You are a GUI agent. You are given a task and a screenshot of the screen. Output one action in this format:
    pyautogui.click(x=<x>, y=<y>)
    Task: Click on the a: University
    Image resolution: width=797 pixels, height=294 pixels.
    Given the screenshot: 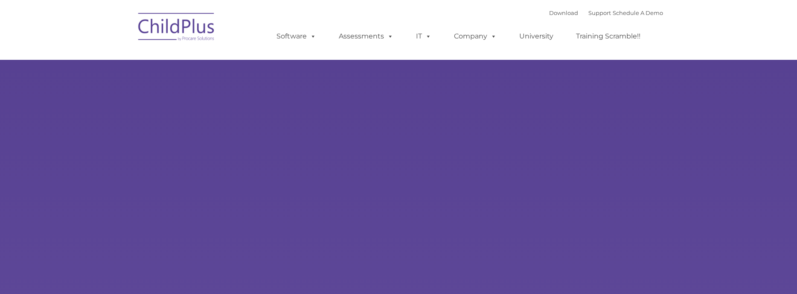 What is the action you would take?
    pyautogui.click(x=536, y=36)
    